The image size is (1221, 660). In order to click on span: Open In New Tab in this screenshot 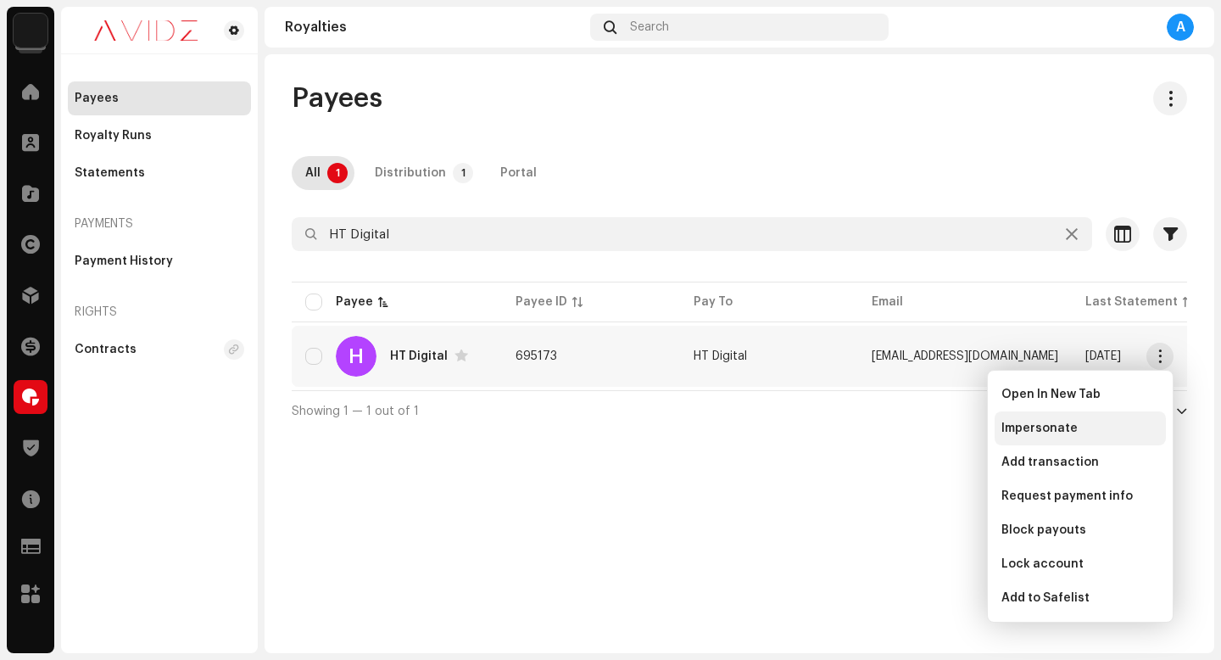, I will do `click(1051, 394)`.